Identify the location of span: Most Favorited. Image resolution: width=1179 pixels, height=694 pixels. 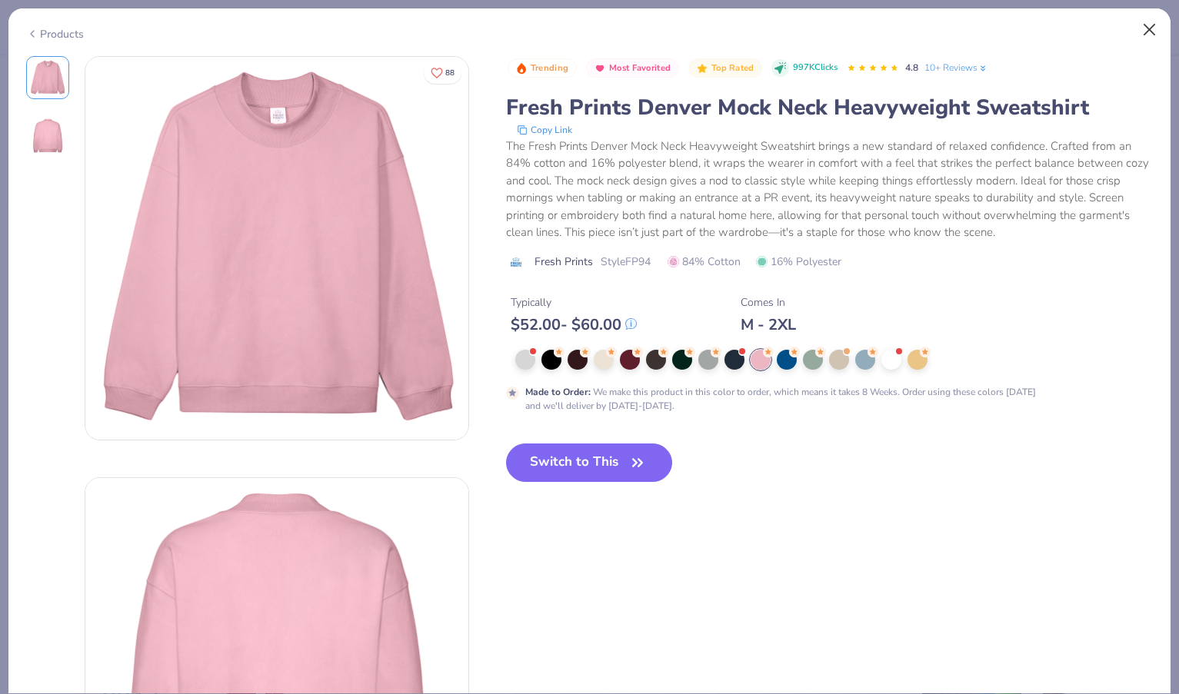
(640, 68).